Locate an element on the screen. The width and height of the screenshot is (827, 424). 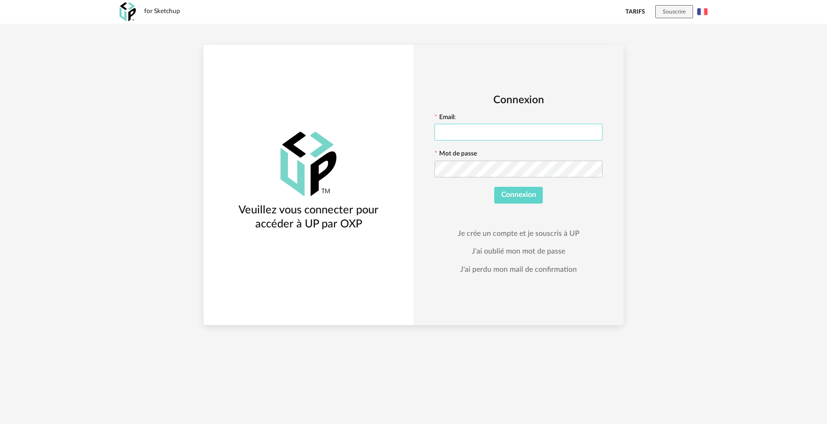
h2: Connexion is located at coordinates (518, 100).